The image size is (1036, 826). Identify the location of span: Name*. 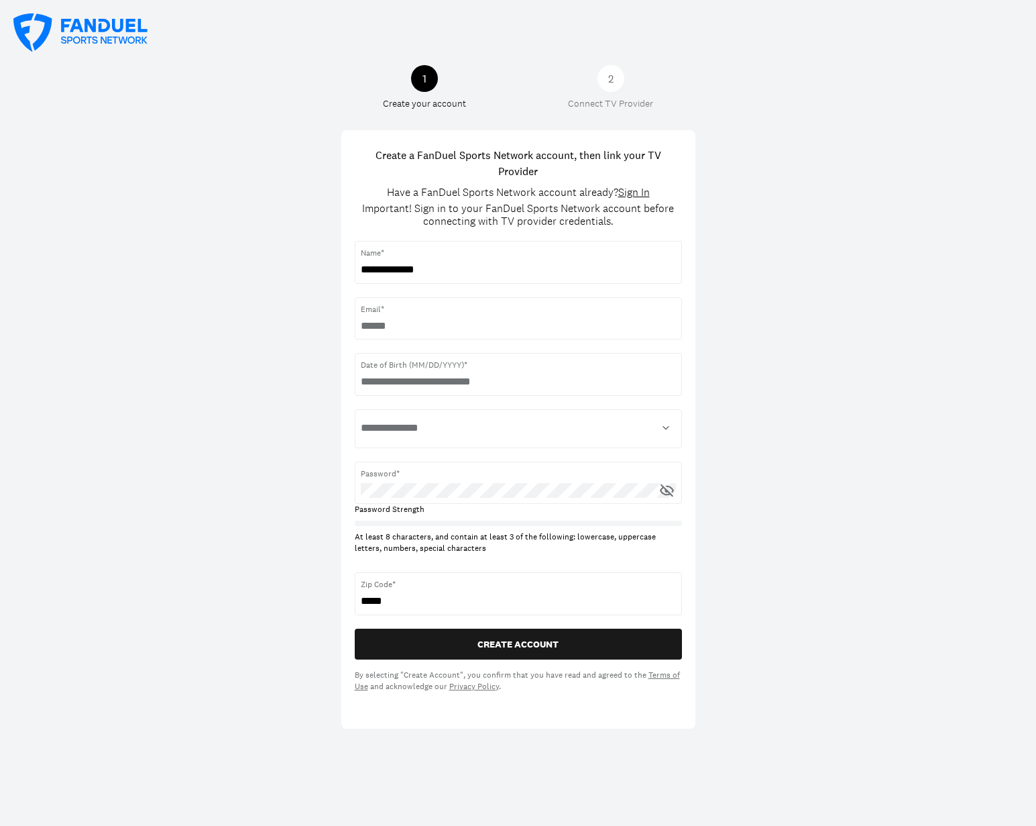
(519, 253).